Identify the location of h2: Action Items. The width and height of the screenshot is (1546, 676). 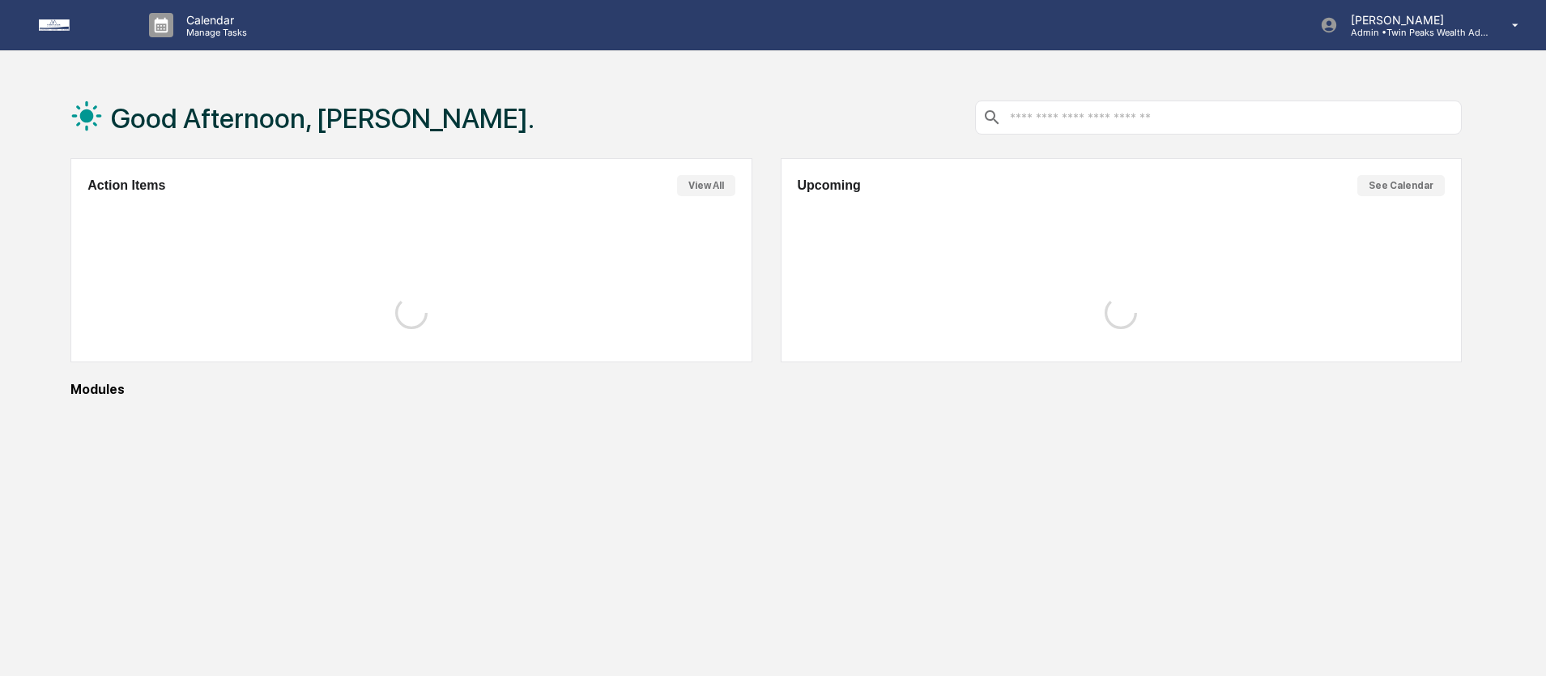
(126, 185).